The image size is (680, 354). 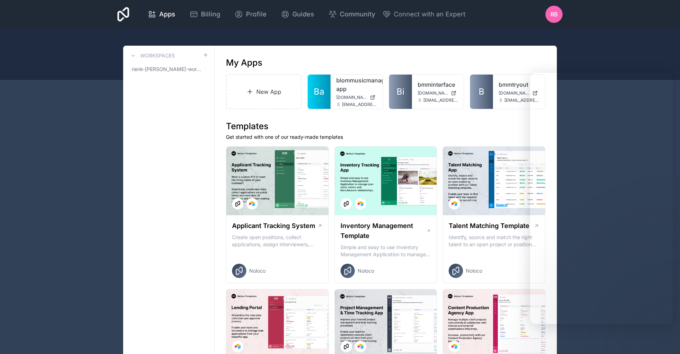 I want to click on a: B, so click(x=482, y=92).